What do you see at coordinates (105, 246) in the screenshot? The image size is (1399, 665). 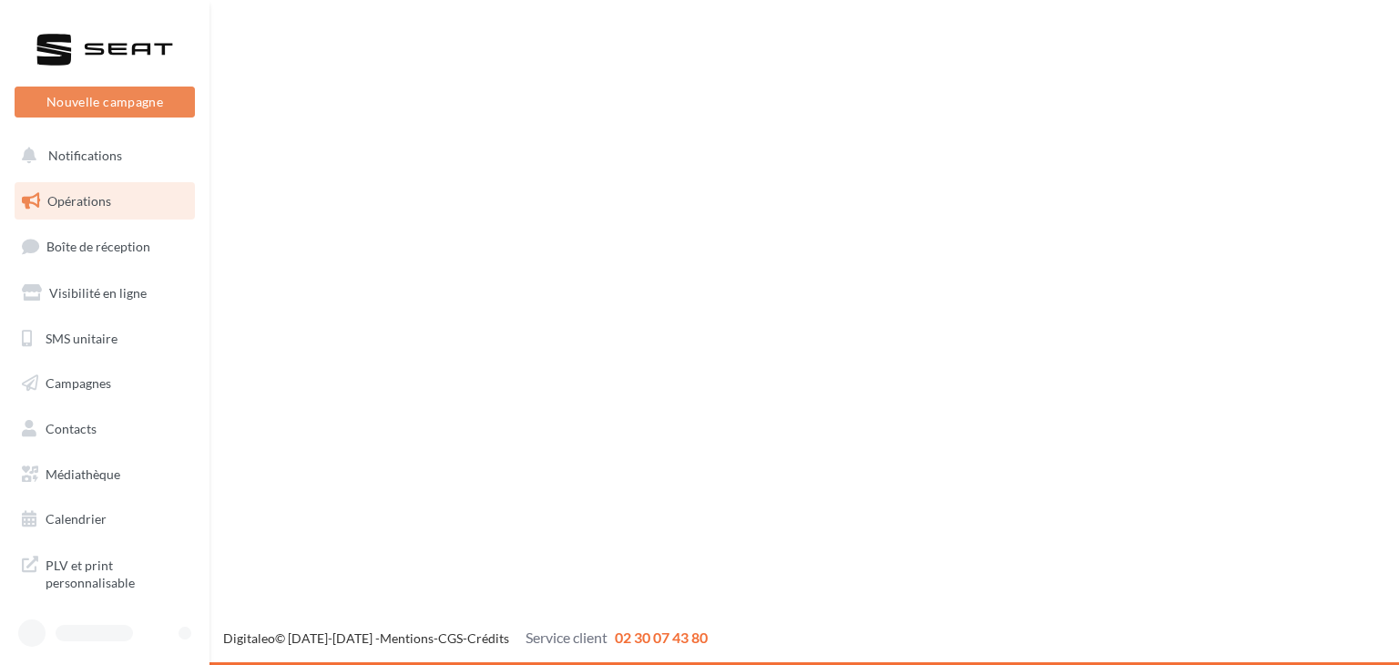 I see `a: Boîte de réception` at bounding box center [105, 246].